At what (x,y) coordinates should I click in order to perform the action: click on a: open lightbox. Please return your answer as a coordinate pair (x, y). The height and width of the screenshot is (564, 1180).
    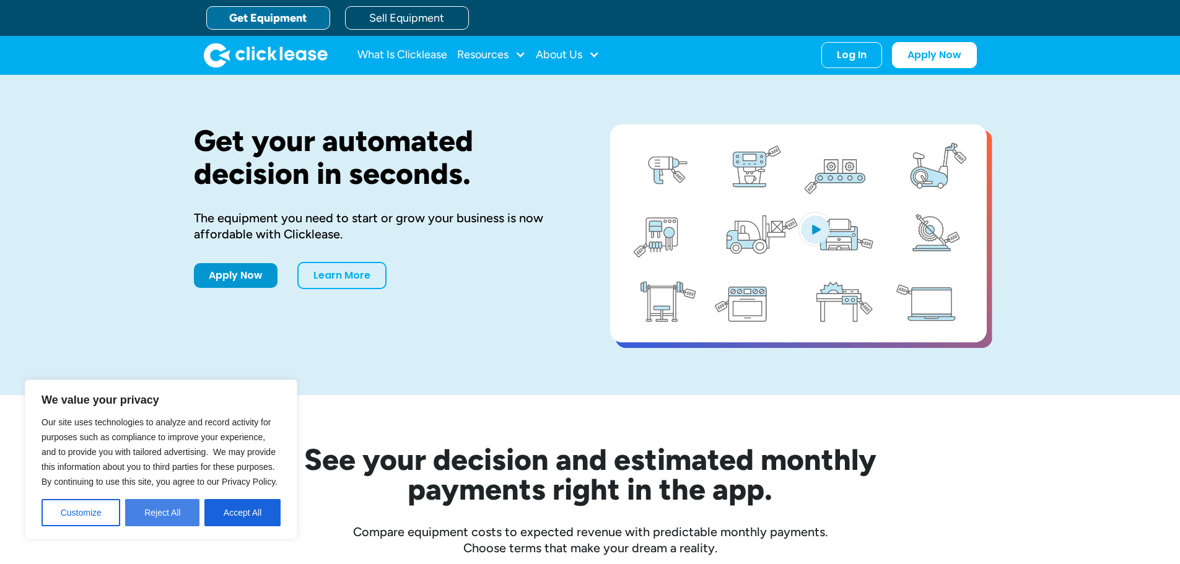
    Looking at the image, I should click on (798, 233).